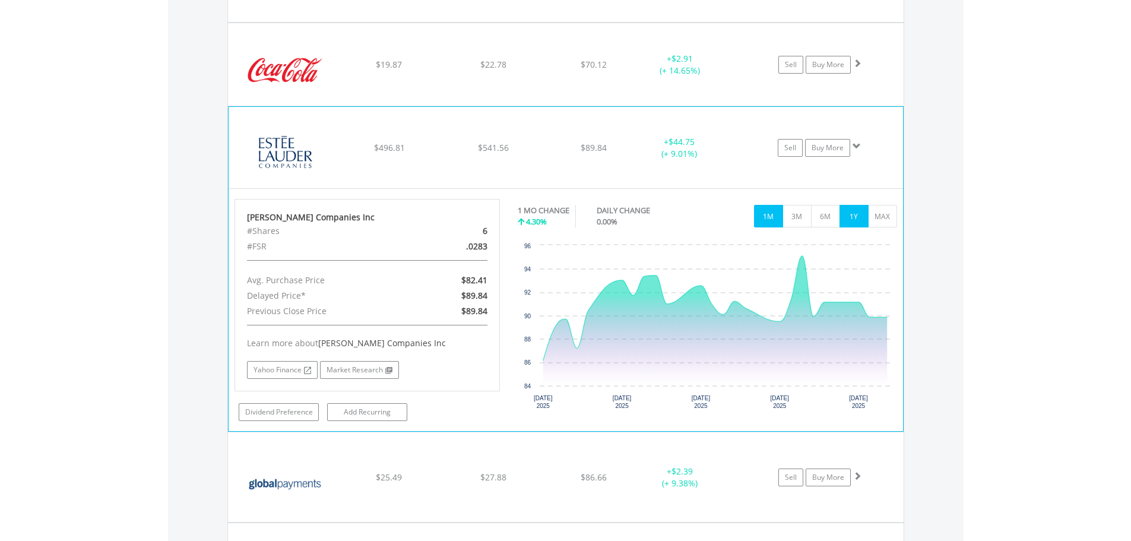 The width and height of the screenshot is (1131, 541). I want to click on div: #FSR, so click(324, 246).